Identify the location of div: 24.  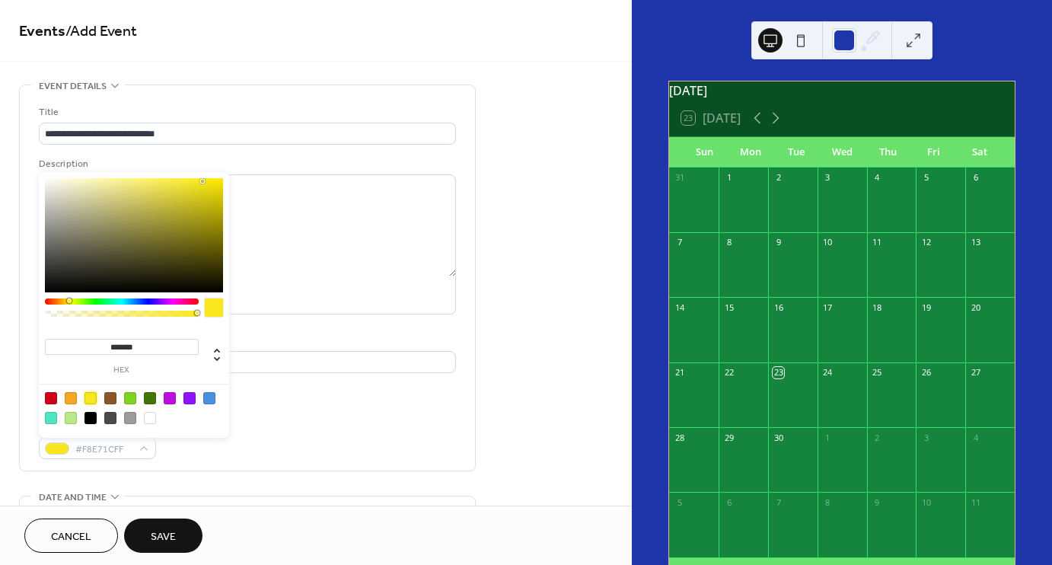
(827, 372).